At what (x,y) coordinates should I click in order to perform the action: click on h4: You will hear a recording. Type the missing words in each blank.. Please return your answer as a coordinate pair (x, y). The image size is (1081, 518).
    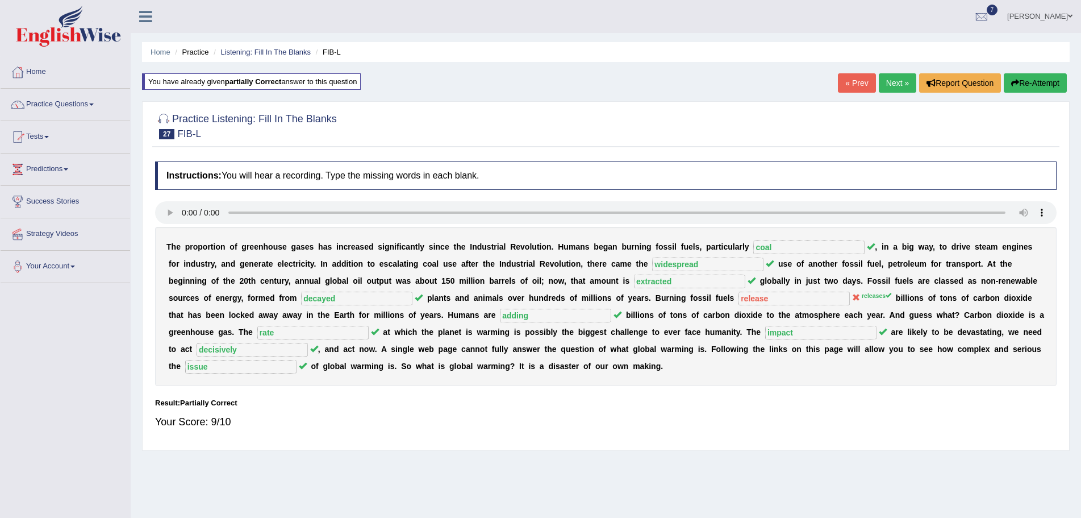
    Looking at the image, I should click on (606, 176).